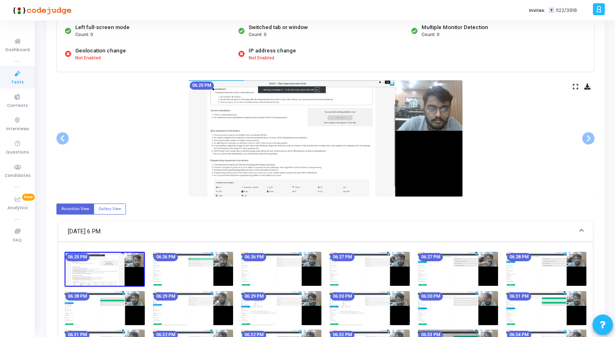  Describe the element at coordinates (537, 10) in the screenshot. I see `label: Invites:` at that location.